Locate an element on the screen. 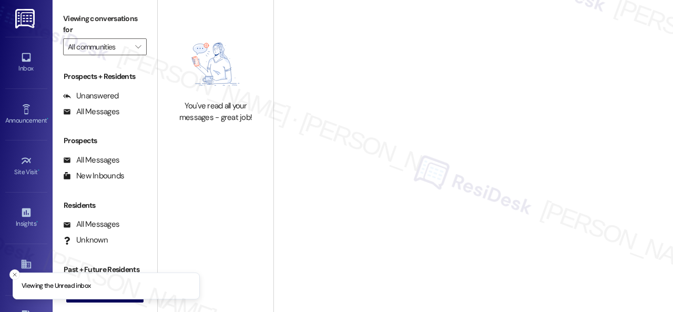 The height and width of the screenshot is (312, 673). div: Prospects + Residents is located at coordinates (105, 76).